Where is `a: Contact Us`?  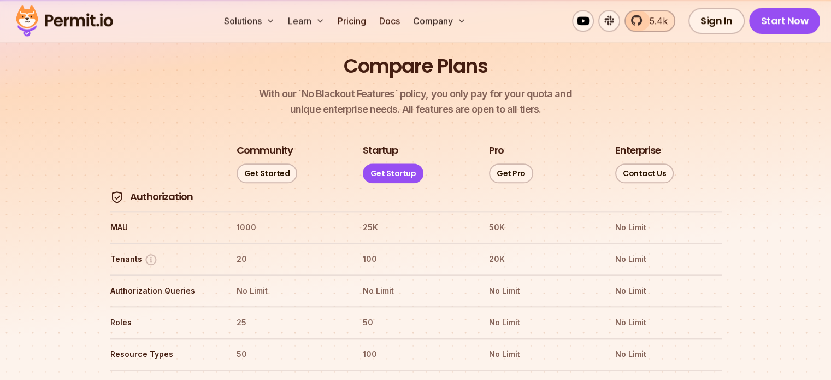
a: Contact Us is located at coordinates (644, 173).